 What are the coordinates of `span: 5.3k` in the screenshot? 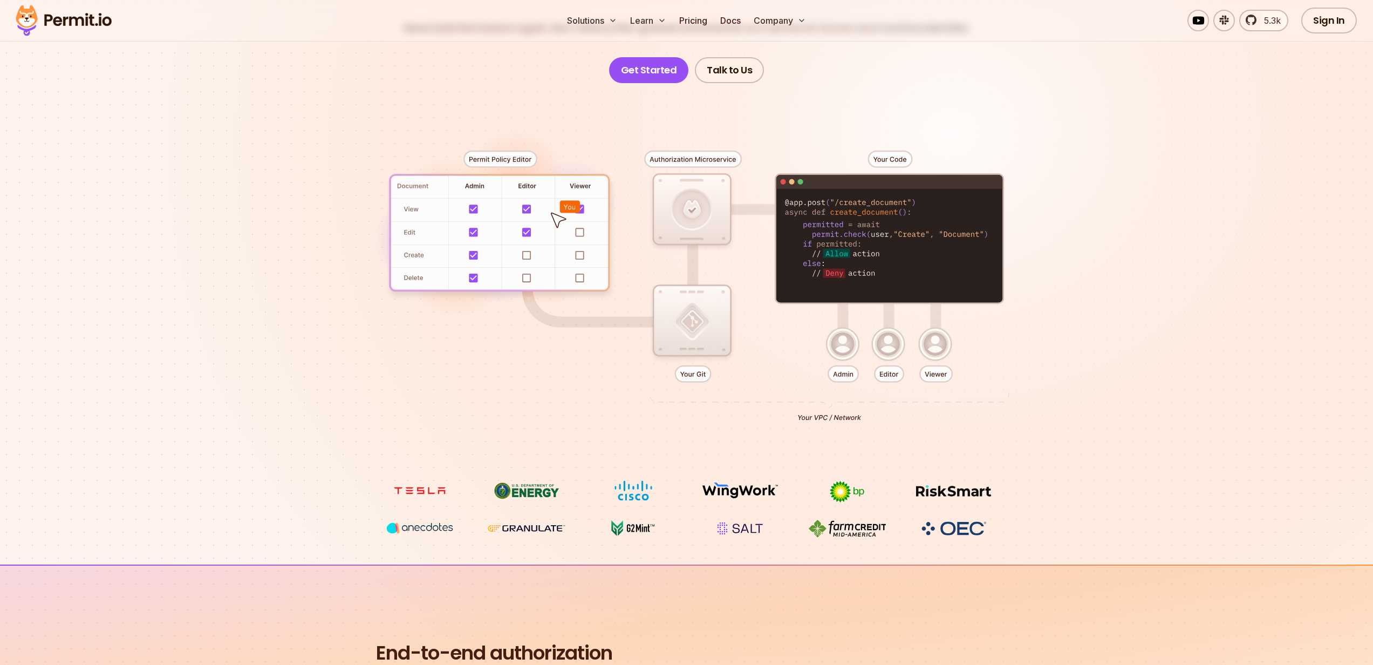 It's located at (1269, 21).